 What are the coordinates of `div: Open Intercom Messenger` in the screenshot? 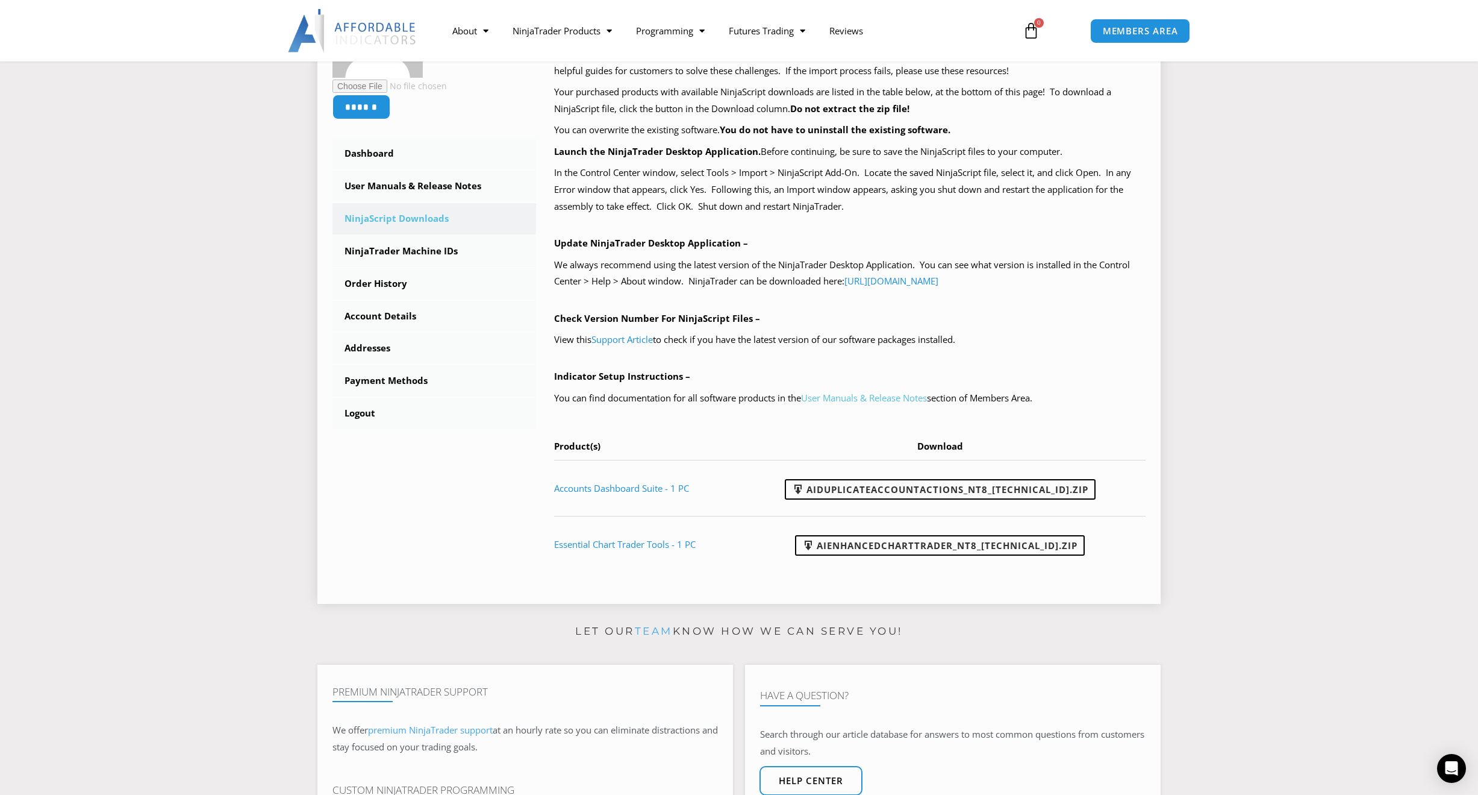 It's located at (1452, 768).